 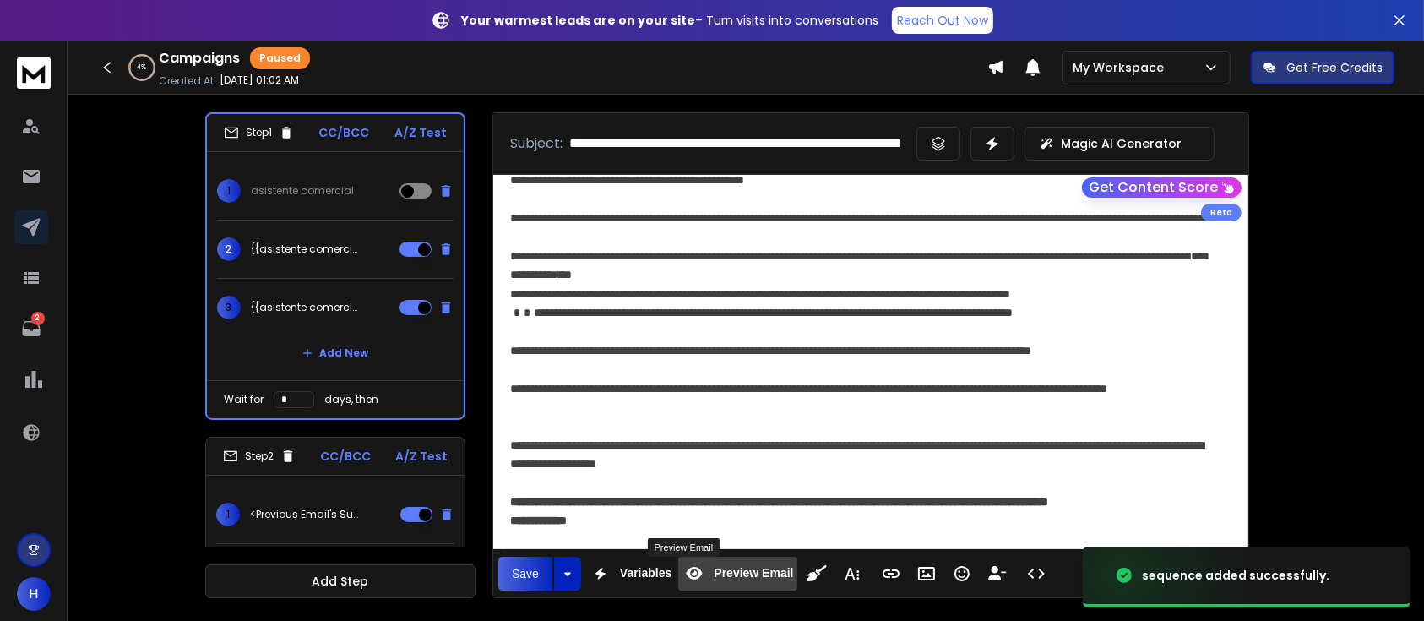 What do you see at coordinates (1119, 144) in the screenshot?
I see `button: Magic AI Generator` at bounding box center [1119, 144].